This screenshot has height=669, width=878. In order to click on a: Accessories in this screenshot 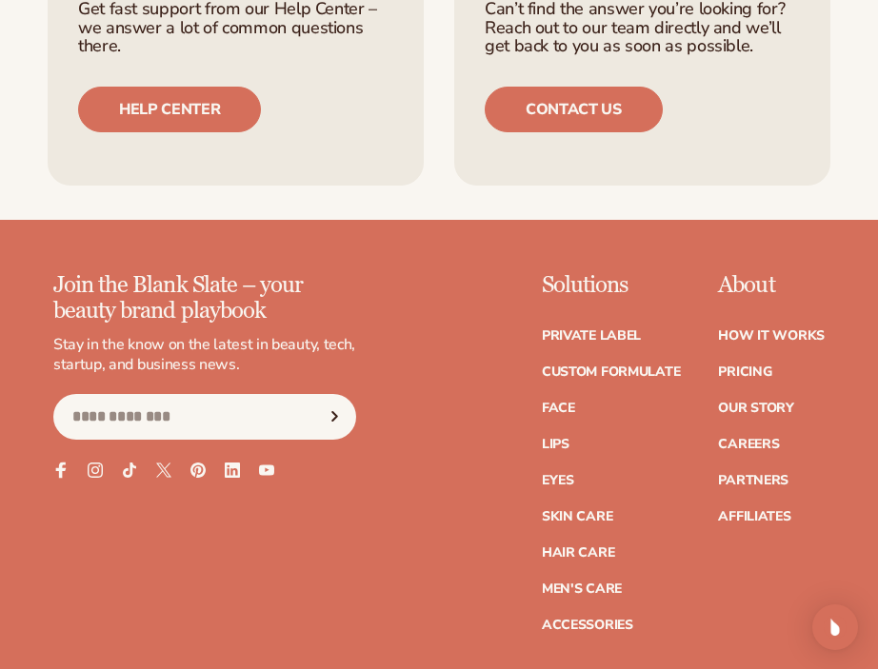, I will do `click(588, 626)`.